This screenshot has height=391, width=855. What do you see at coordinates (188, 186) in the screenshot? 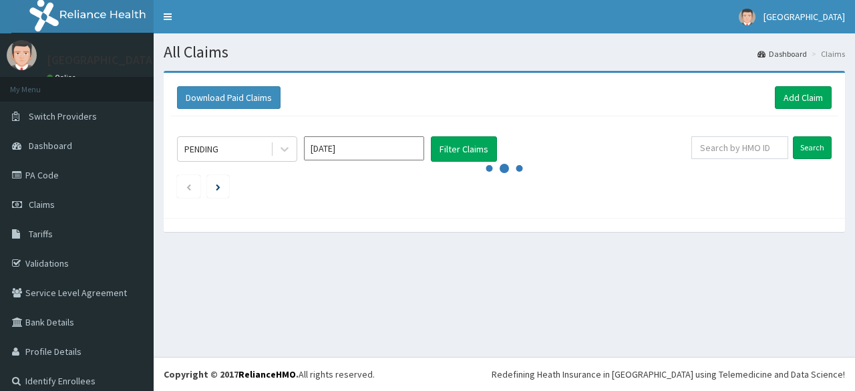
I see `a: Previous page` at bounding box center [188, 186].